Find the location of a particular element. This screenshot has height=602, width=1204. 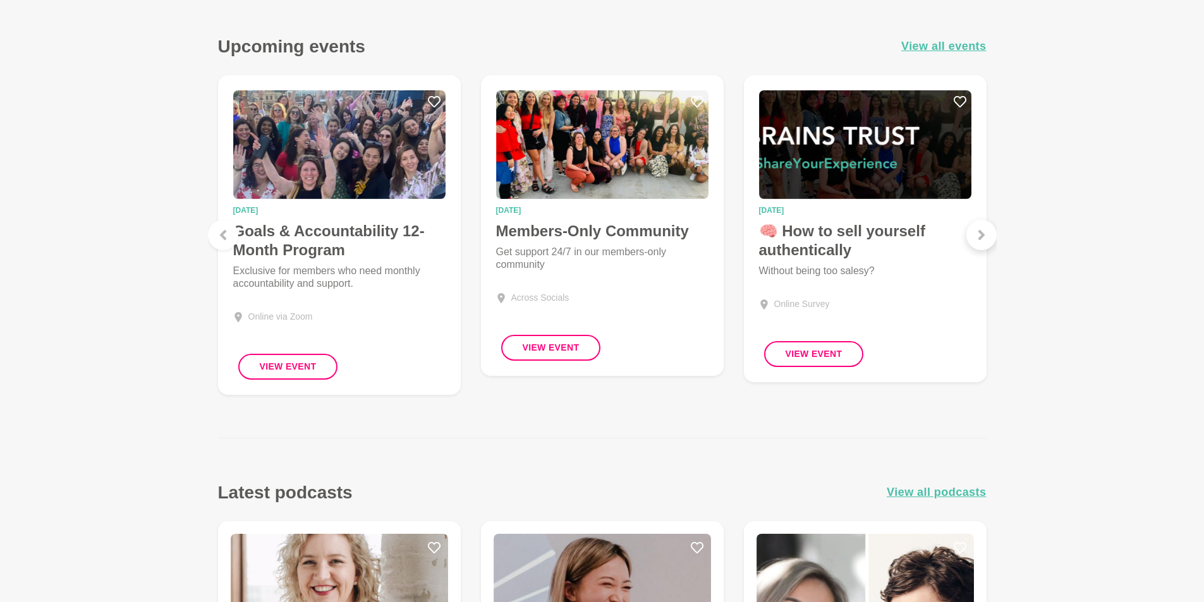

p: Without being too salesy? is located at coordinates (865, 271).